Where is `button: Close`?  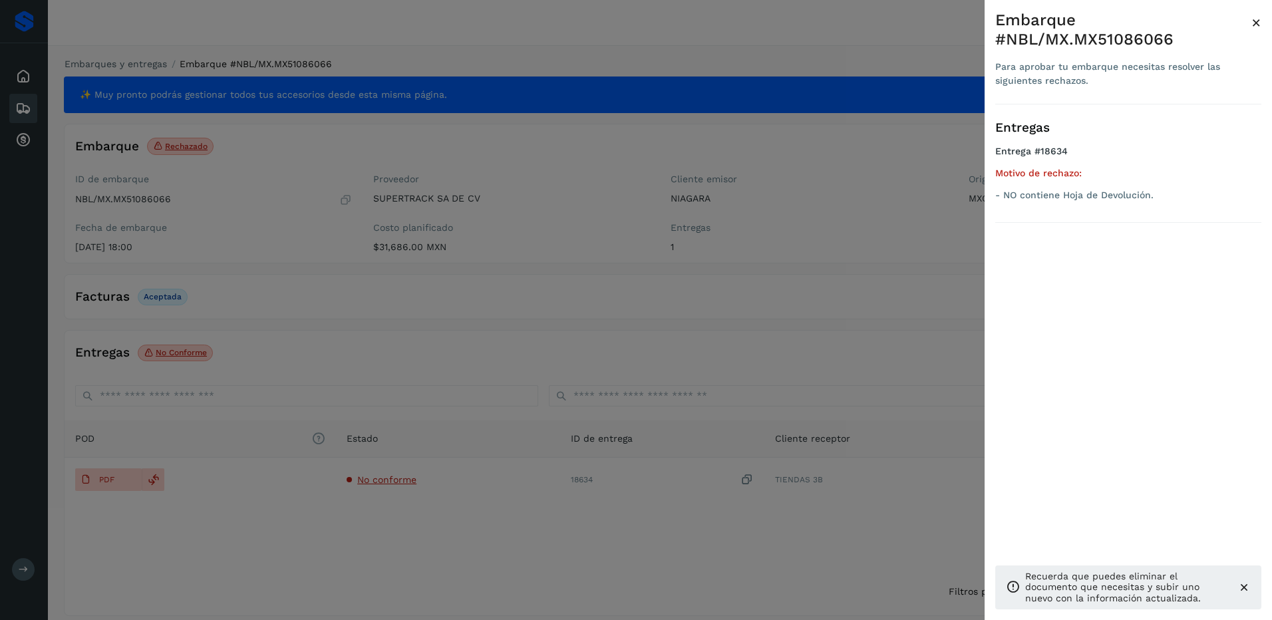 button: Close is located at coordinates (1256, 23).